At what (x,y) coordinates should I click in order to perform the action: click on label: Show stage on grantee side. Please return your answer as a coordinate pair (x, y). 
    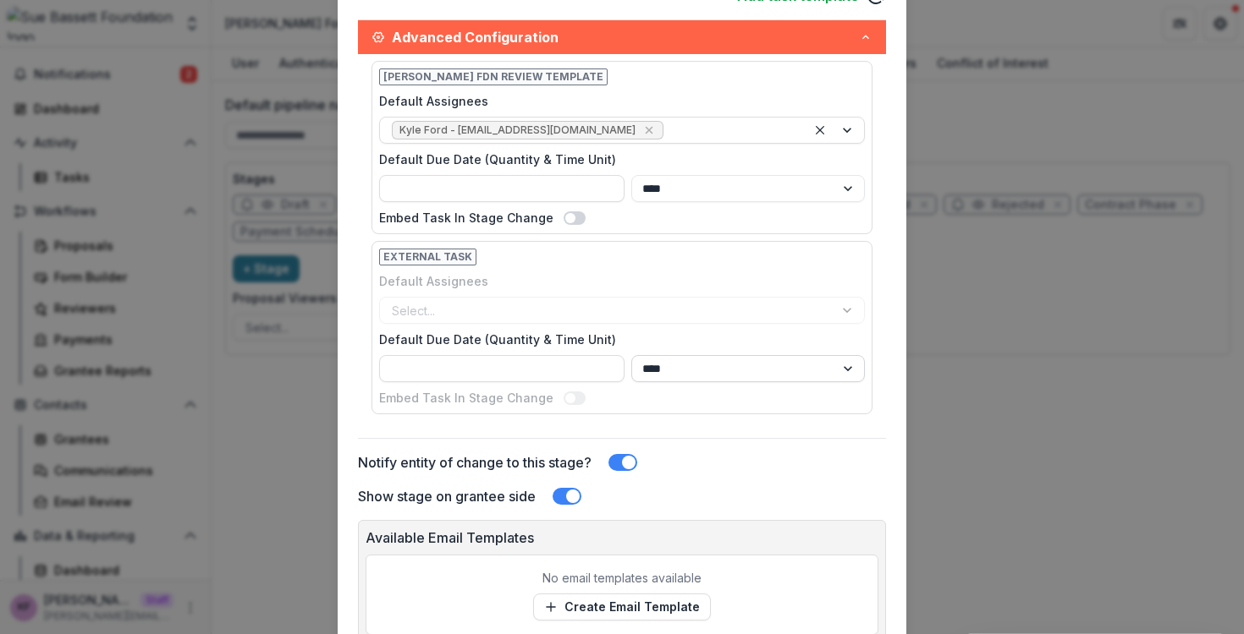
    Looking at the image, I should click on (447, 497).